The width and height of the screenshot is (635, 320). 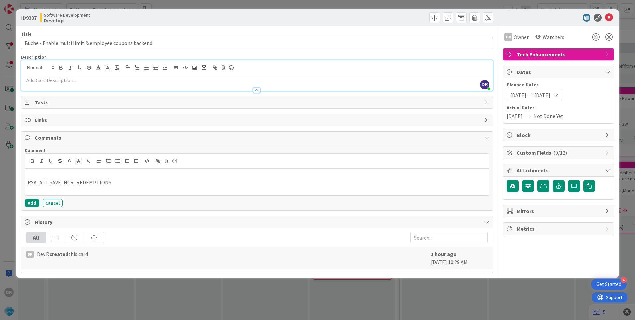 What do you see at coordinates (257, 138) in the screenshot?
I see `span: Comments` at bounding box center [257, 138].